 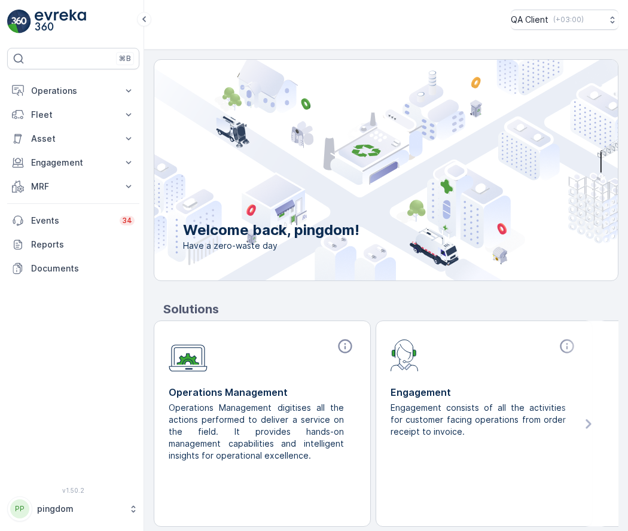 I want to click on img: city illustration, so click(x=359, y=170).